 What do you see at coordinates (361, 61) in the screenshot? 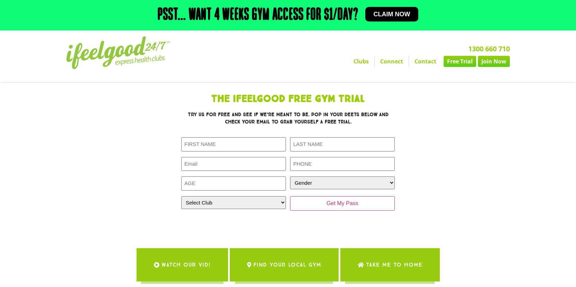
I see `a: Clubs` at bounding box center [361, 61].